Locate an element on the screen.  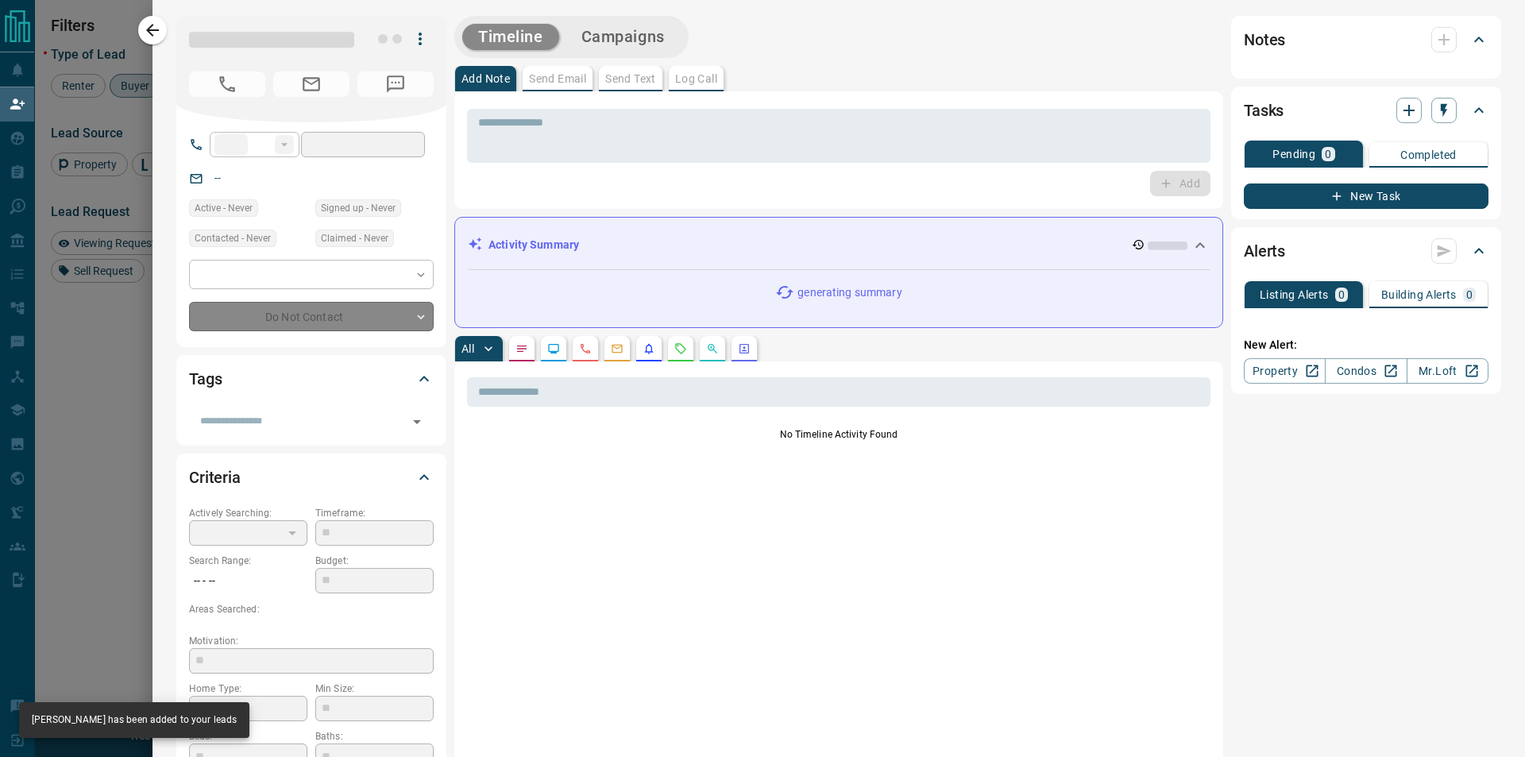
span: Active - Never is located at coordinates (223, 208).